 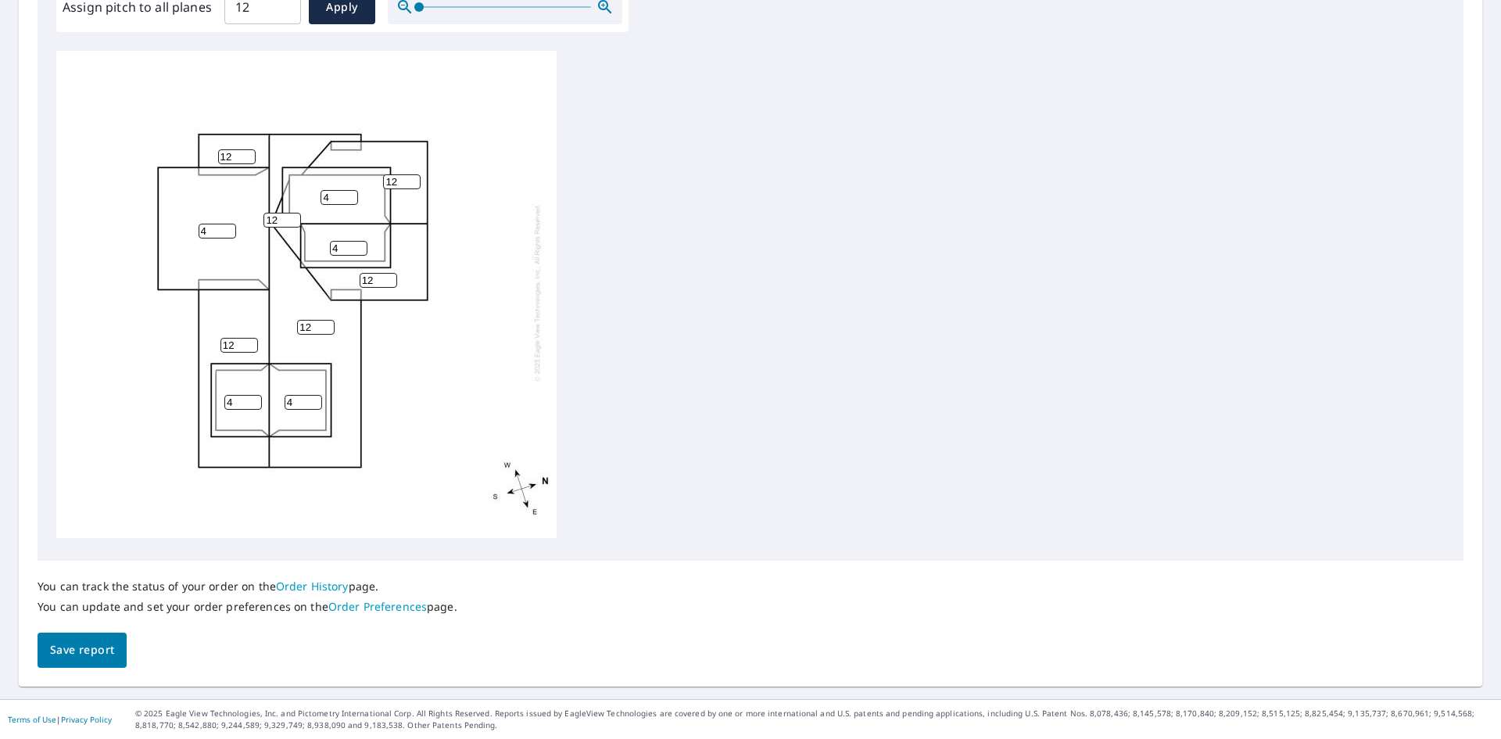 What do you see at coordinates (247, 586) in the screenshot?
I see `p: You can track the status of your order on the page.` at bounding box center [247, 586].